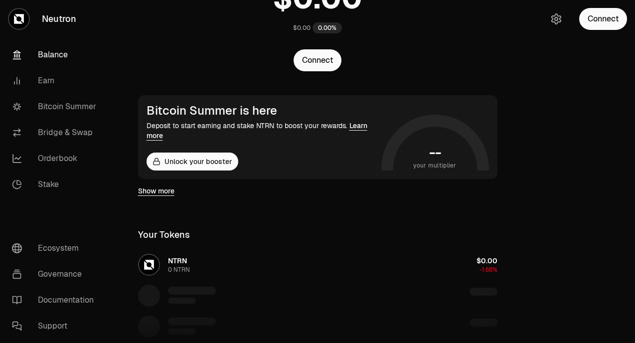 The image size is (635, 343). Describe the element at coordinates (56, 107) in the screenshot. I see `a: Bitcoin Summer` at that location.